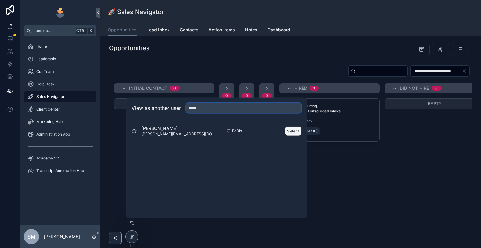 Image resolution: width=481 pixels, height=248 pixels. What do you see at coordinates (60, 59) in the screenshot?
I see `a: Leadership` at bounding box center [60, 59].